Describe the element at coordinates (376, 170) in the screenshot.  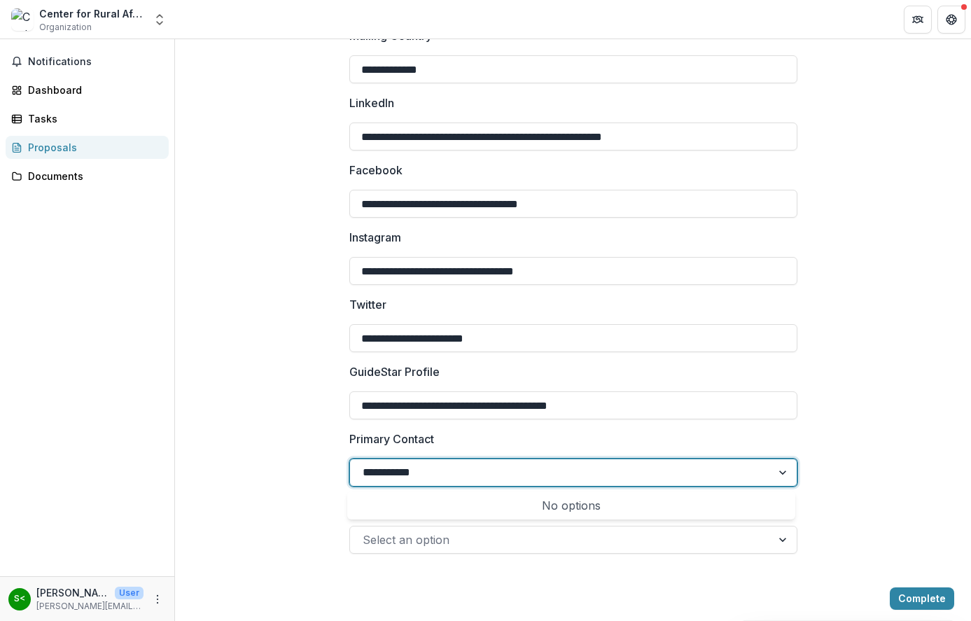
I see `p: Facebook` at that location.